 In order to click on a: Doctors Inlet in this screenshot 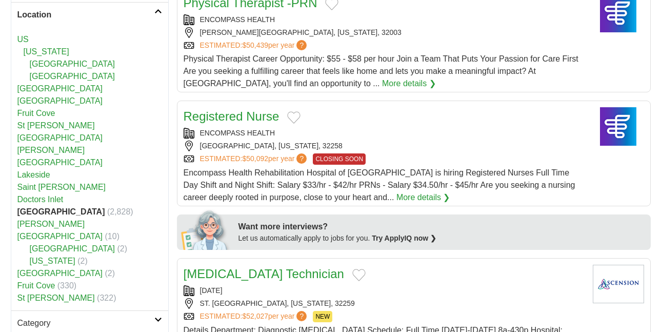, I will do `click(41, 199)`.